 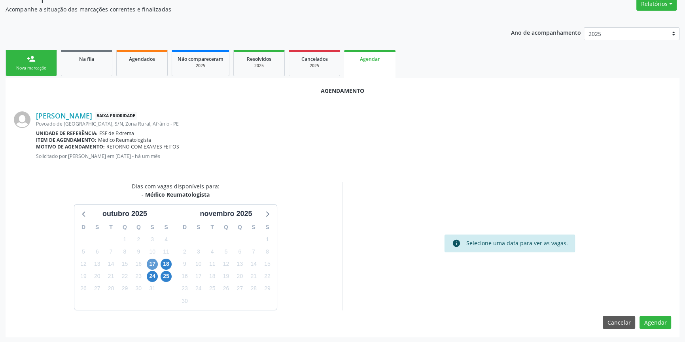 I want to click on span: Agendar, so click(x=370, y=59).